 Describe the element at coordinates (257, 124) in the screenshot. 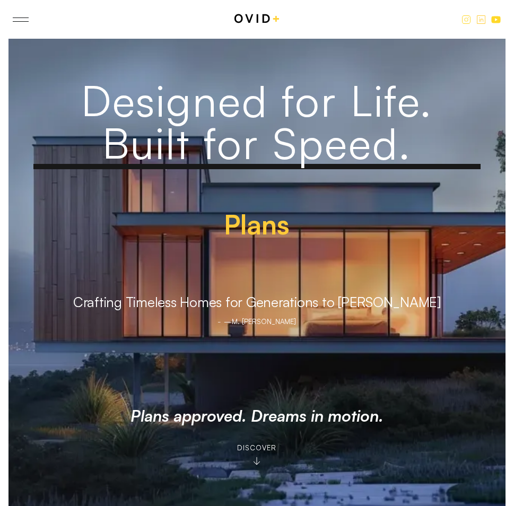

I see `h1: Designed for Life. Built for Speed.` at that location.